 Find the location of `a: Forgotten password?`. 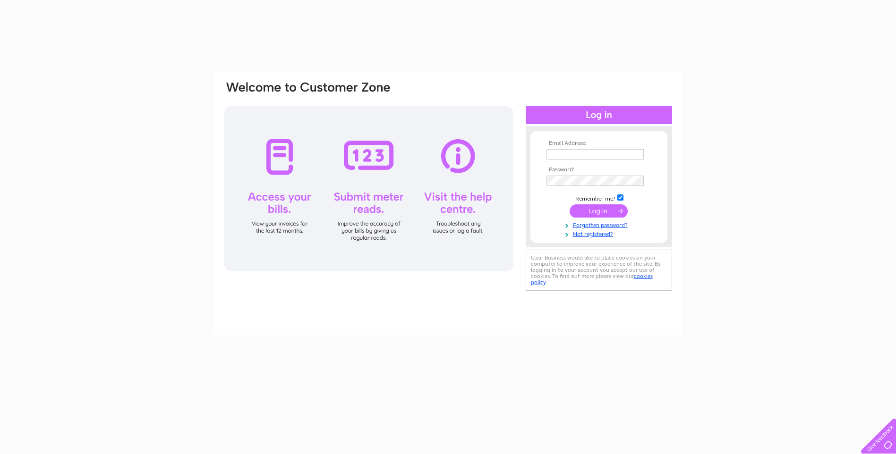

a: Forgotten password? is located at coordinates (600, 224).